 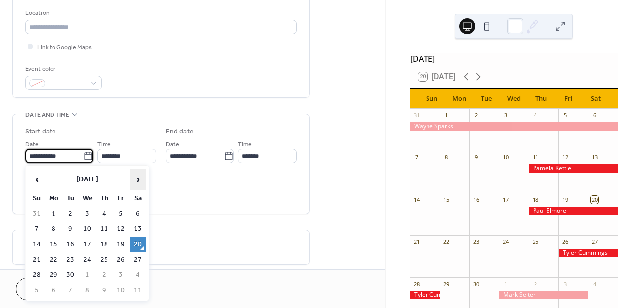 What do you see at coordinates (138, 214) in the screenshot?
I see `td: 6` at bounding box center [138, 214].